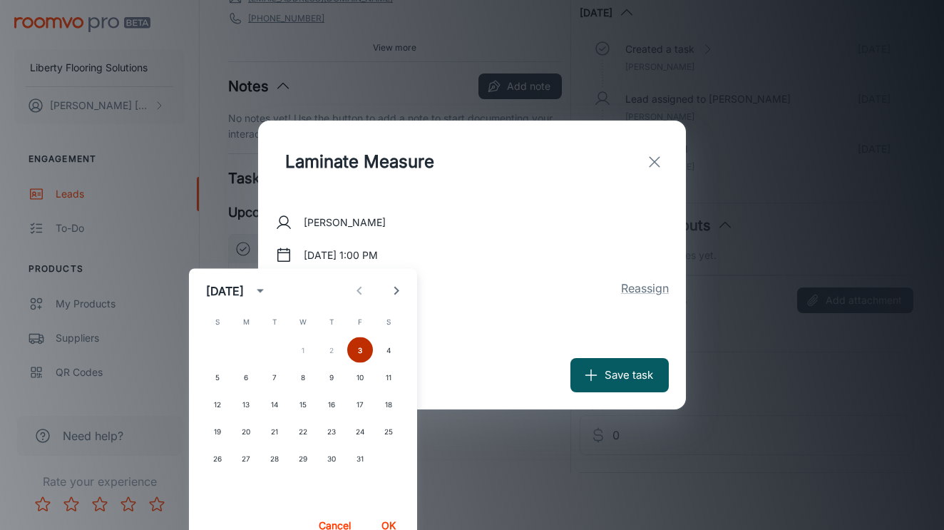  I want to click on button: 11, so click(389, 377).